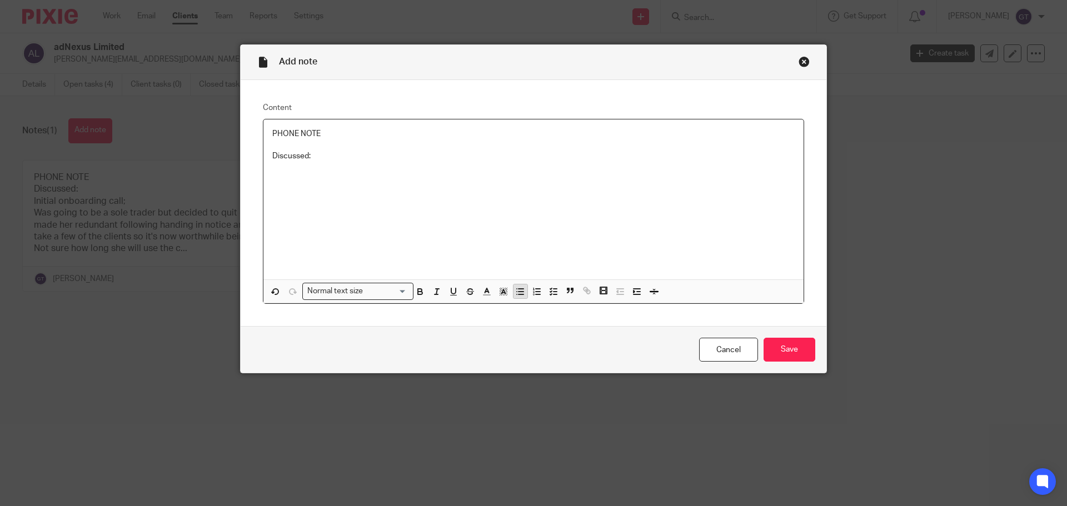 The width and height of the screenshot is (1067, 506). I want to click on input: Save, so click(789, 349).